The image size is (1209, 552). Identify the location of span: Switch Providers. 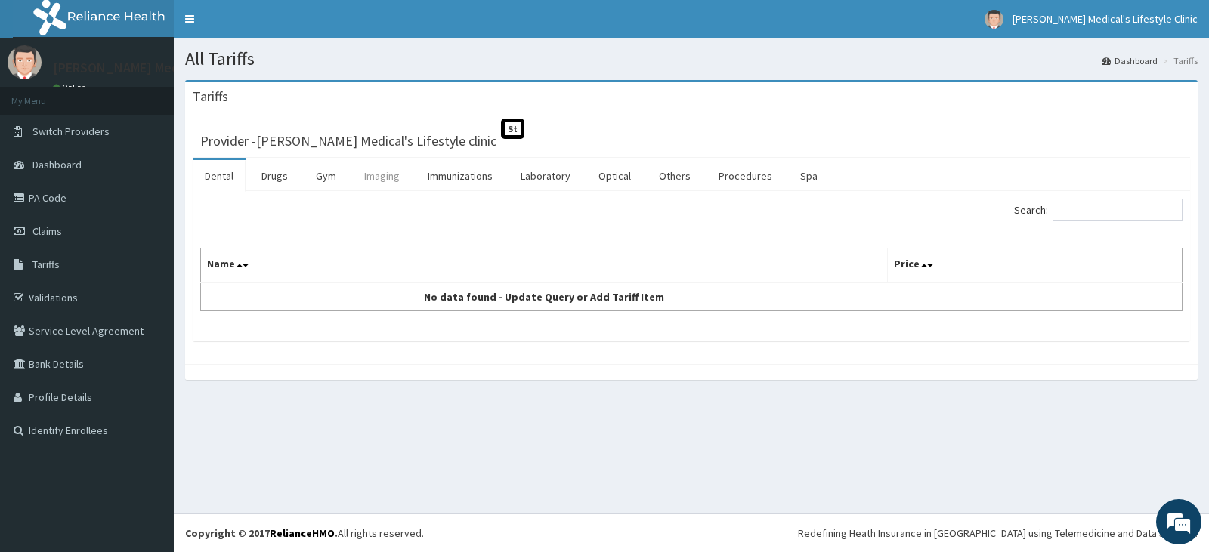
(71, 131).